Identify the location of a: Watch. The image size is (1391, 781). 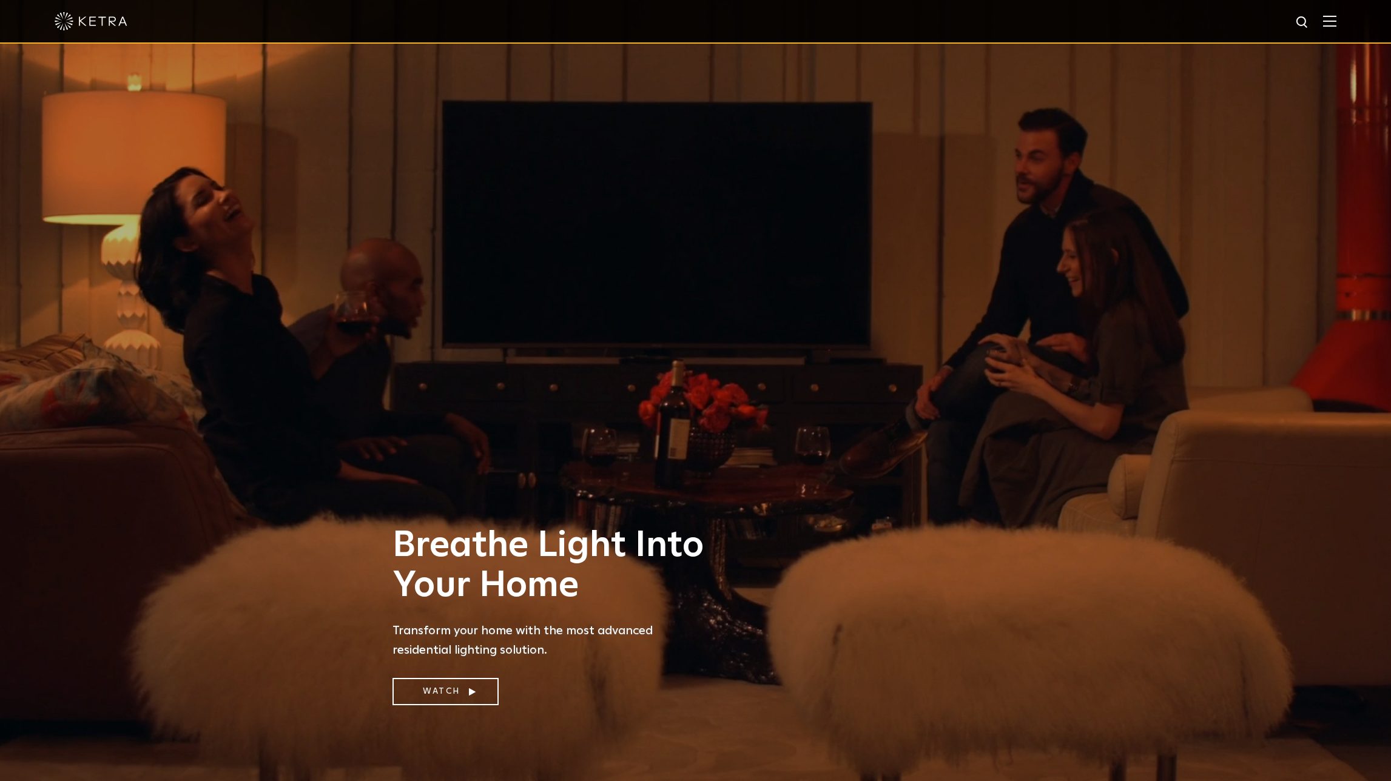
(445, 691).